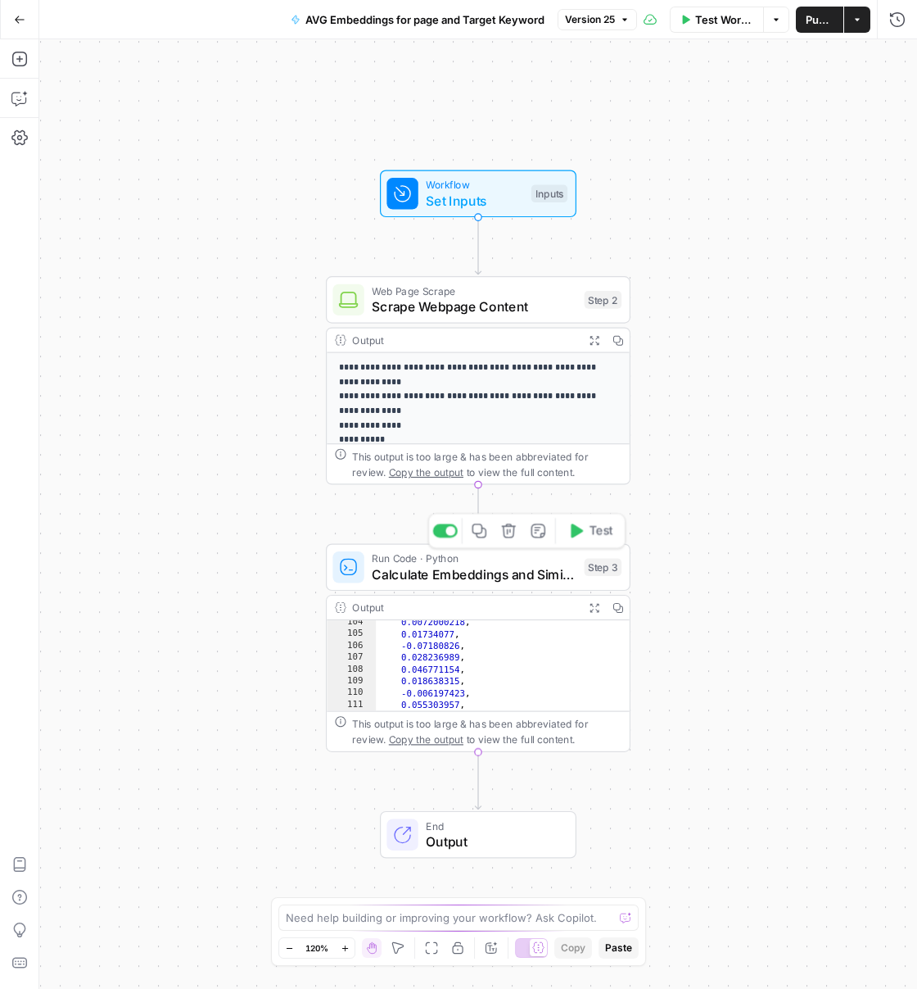  What do you see at coordinates (618, 948) in the screenshot?
I see `button: Paste` at bounding box center [618, 948].